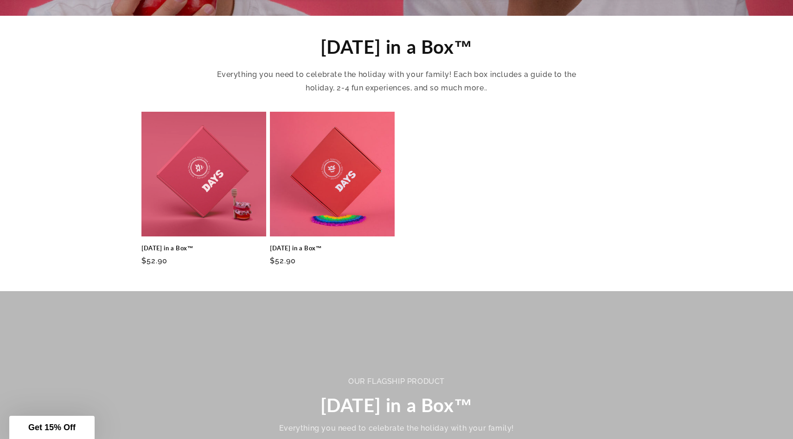  What do you see at coordinates (52, 427) in the screenshot?
I see `span: Get 15% Off` at bounding box center [52, 427].